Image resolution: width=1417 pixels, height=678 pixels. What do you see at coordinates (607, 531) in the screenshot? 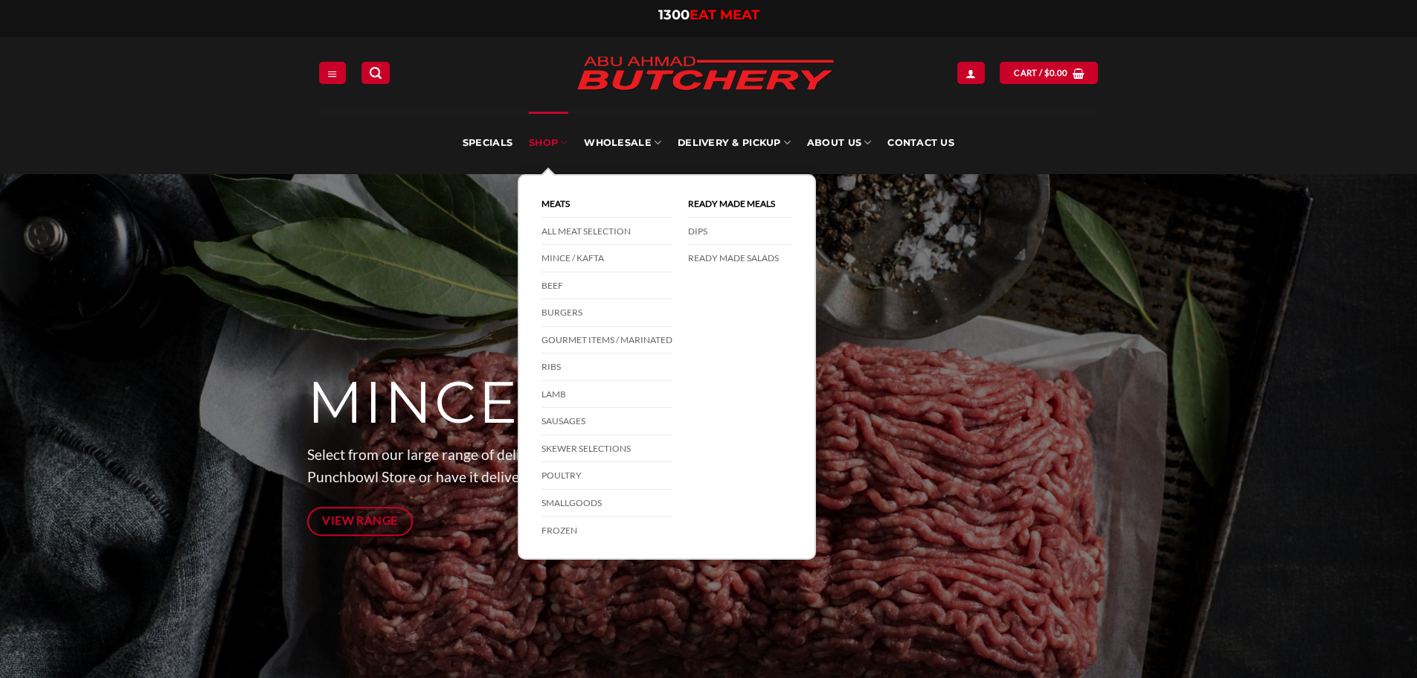
I see `a: Frozen` at bounding box center [607, 531].